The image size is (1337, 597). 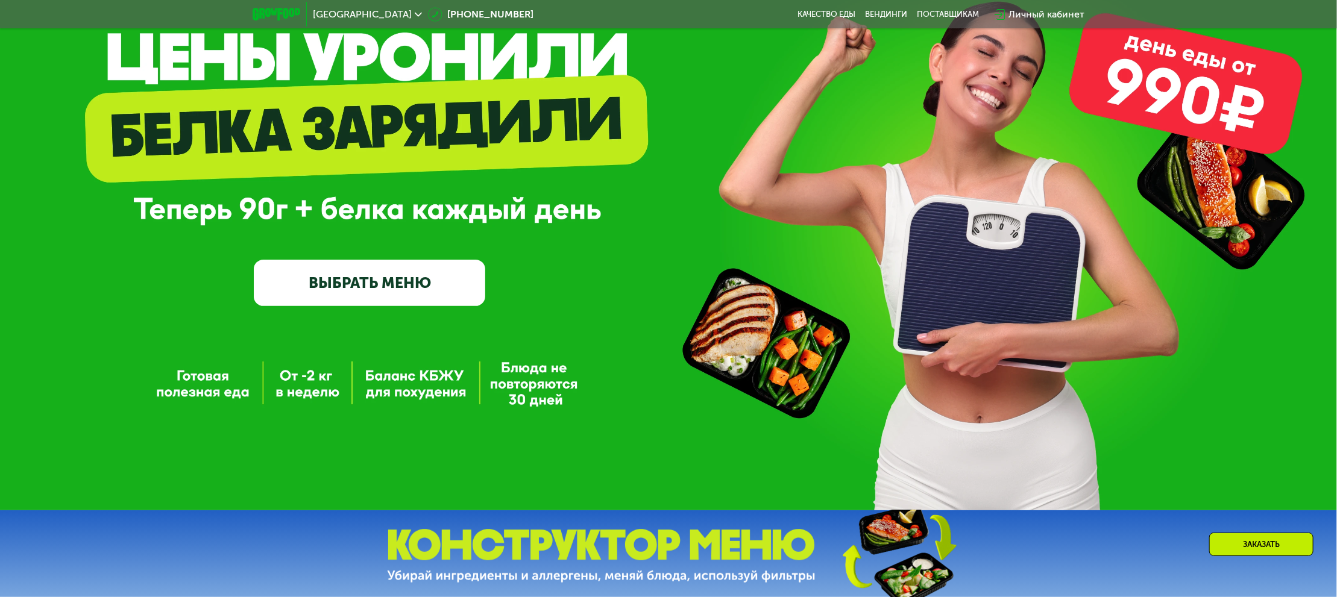 I want to click on div: поставщикам, so click(x=947, y=14).